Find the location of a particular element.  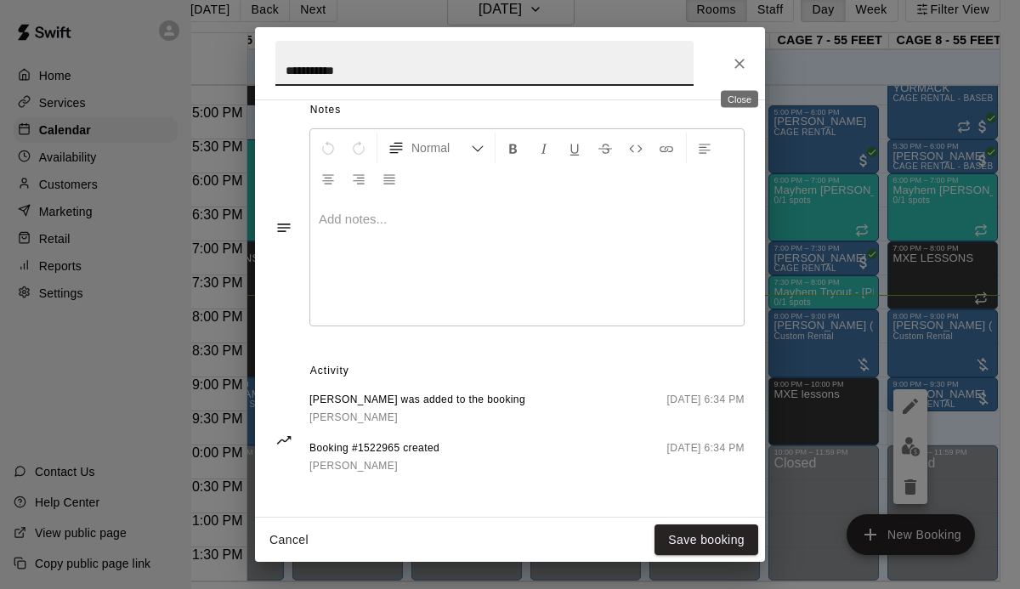

button: Insert Link is located at coordinates (666, 148).